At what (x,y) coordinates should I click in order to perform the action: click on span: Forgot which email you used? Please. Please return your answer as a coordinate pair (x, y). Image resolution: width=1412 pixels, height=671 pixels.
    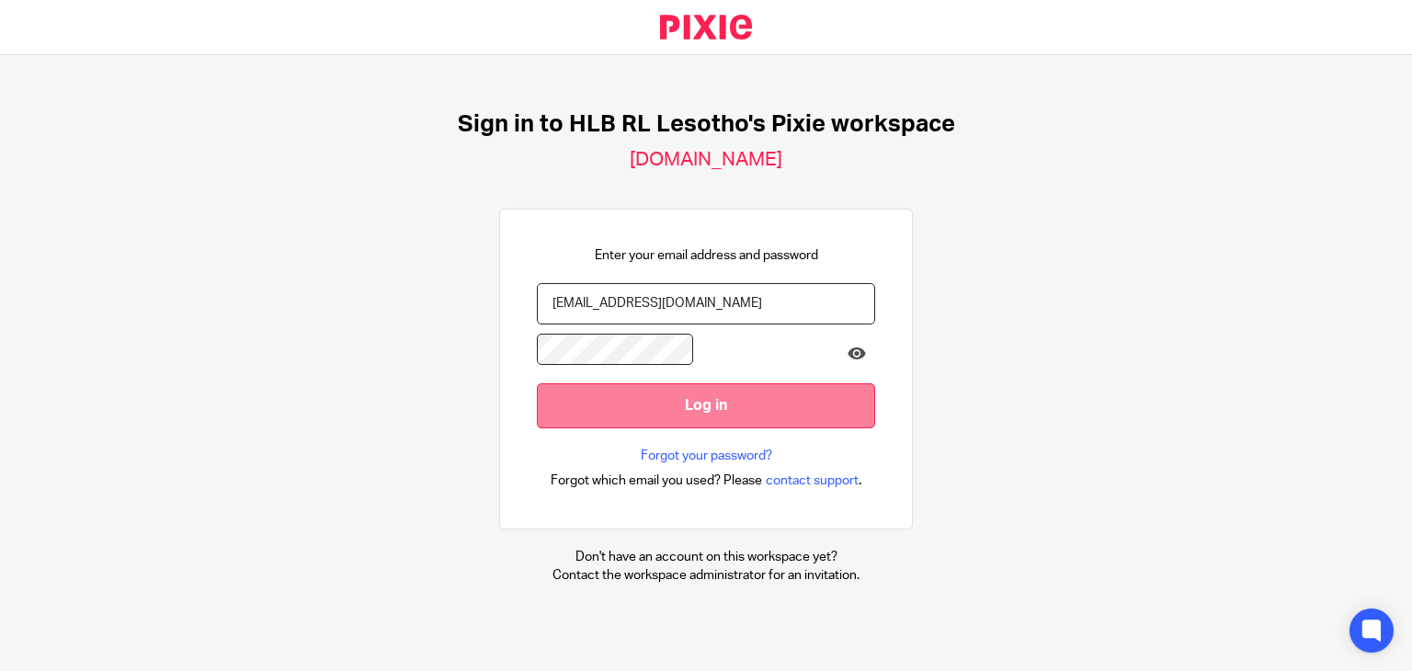
    Looking at the image, I should click on (656, 481).